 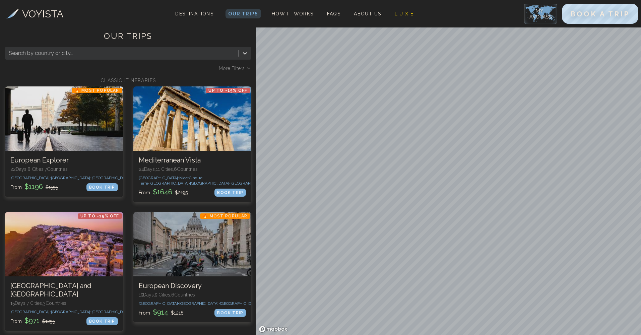 What do you see at coordinates (35, 14) in the screenshot?
I see `a: VOYISTA` at bounding box center [35, 14].